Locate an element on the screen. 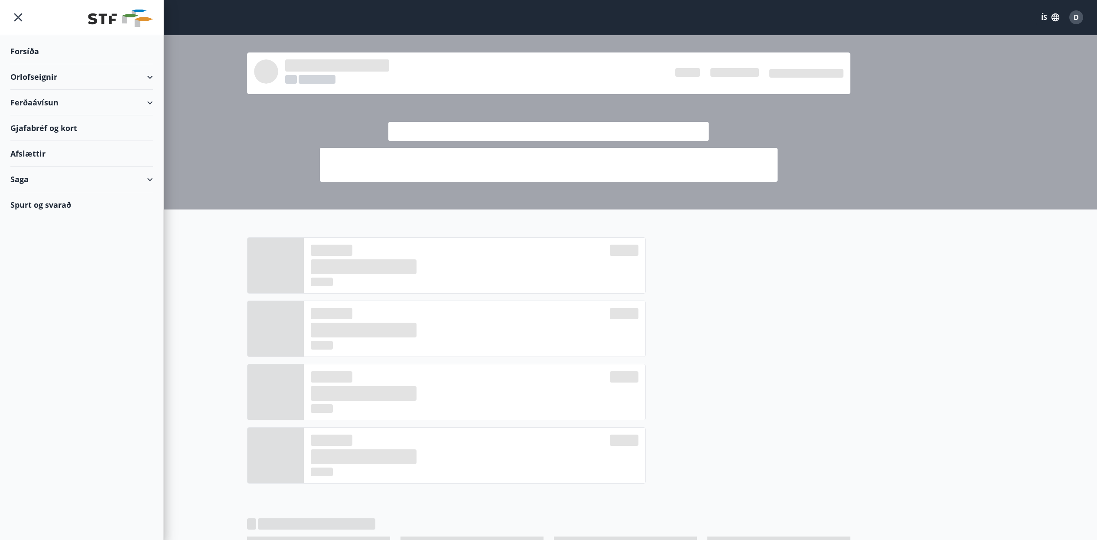 Image resolution: width=1097 pixels, height=540 pixels. img: union_logo is located at coordinates (121, 18).